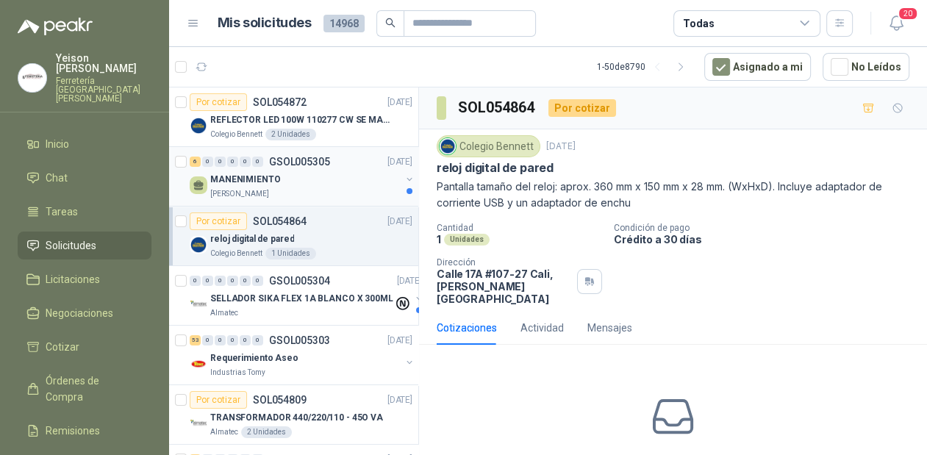 The image size is (927, 455). Describe the element at coordinates (85, 144) in the screenshot. I see `a: Inicio` at that location.